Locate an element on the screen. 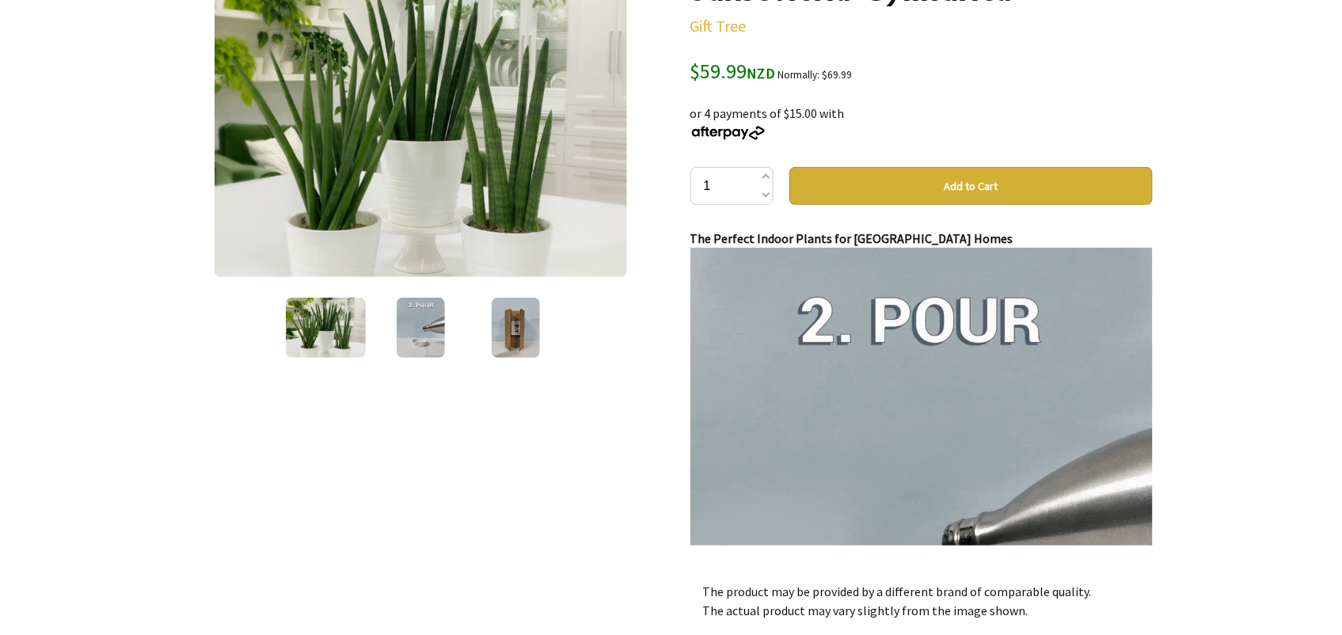 Image resolution: width=1342 pixels, height=635 pixels. a: Gift Tree is located at coordinates (718, 25).